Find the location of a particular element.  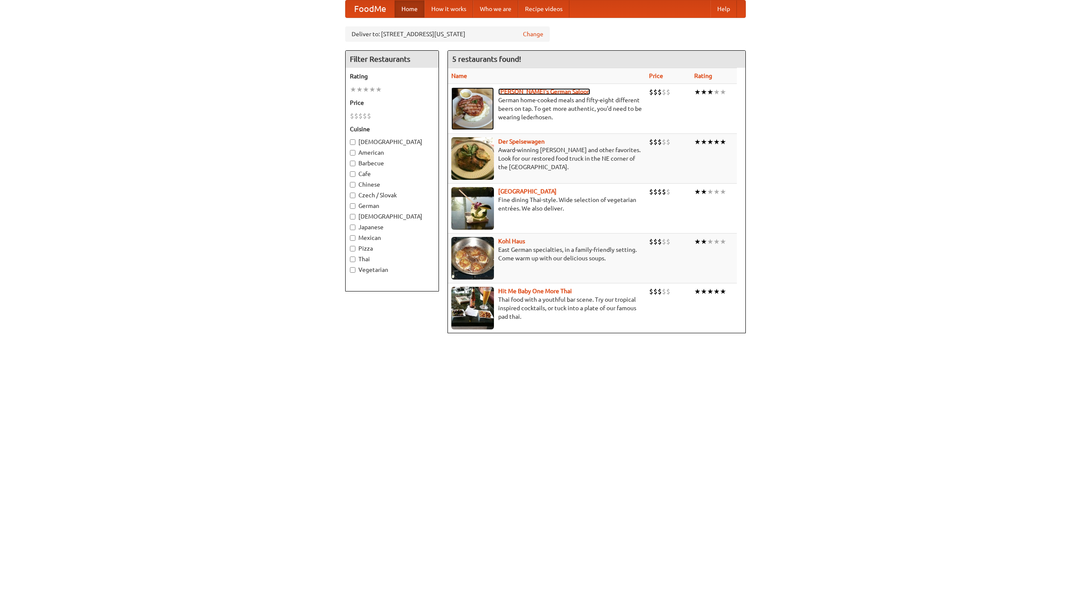

h5: Price is located at coordinates (392, 103).